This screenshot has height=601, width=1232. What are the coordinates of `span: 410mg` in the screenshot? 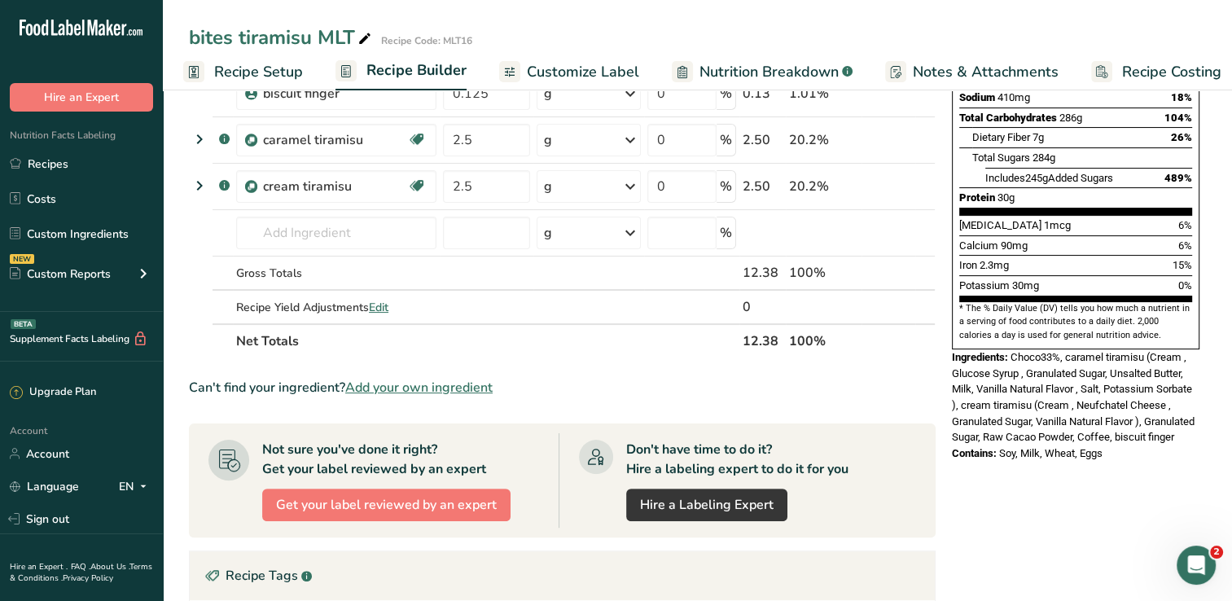 It's located at (1013, 97).